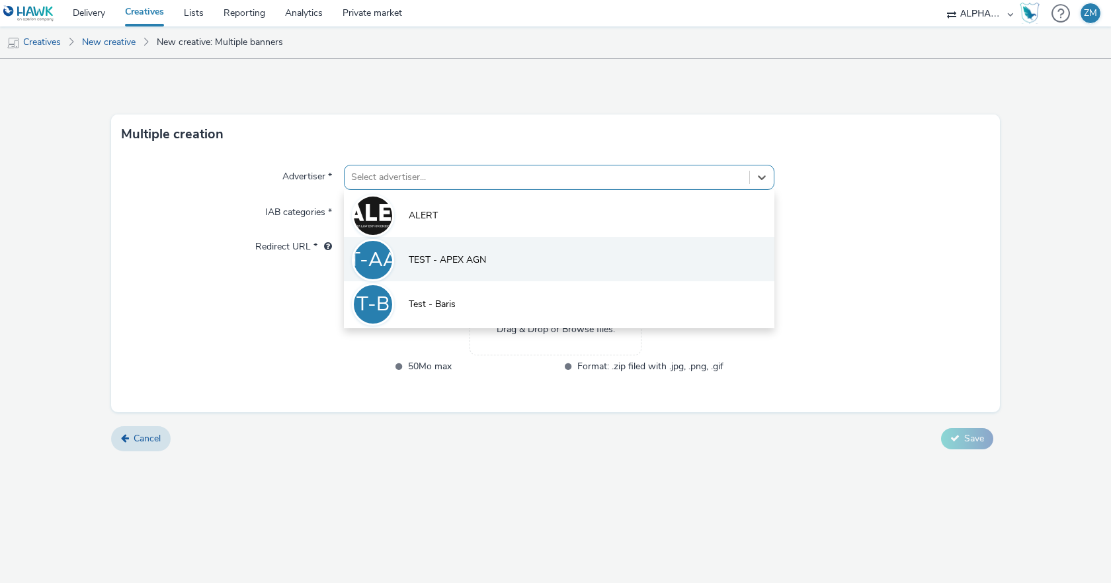 This screenshot has height=583, width=1111. I want to click on img: mobile, so click(13, 43).